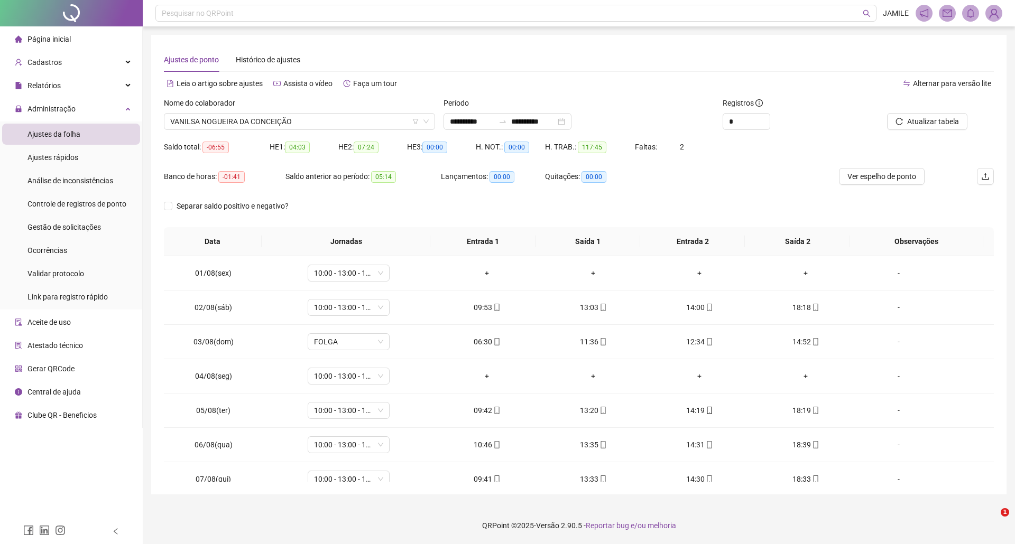 This screenshot has height=544, width=1015. I want to click on div: H. NOT.:, so click(510, 147).